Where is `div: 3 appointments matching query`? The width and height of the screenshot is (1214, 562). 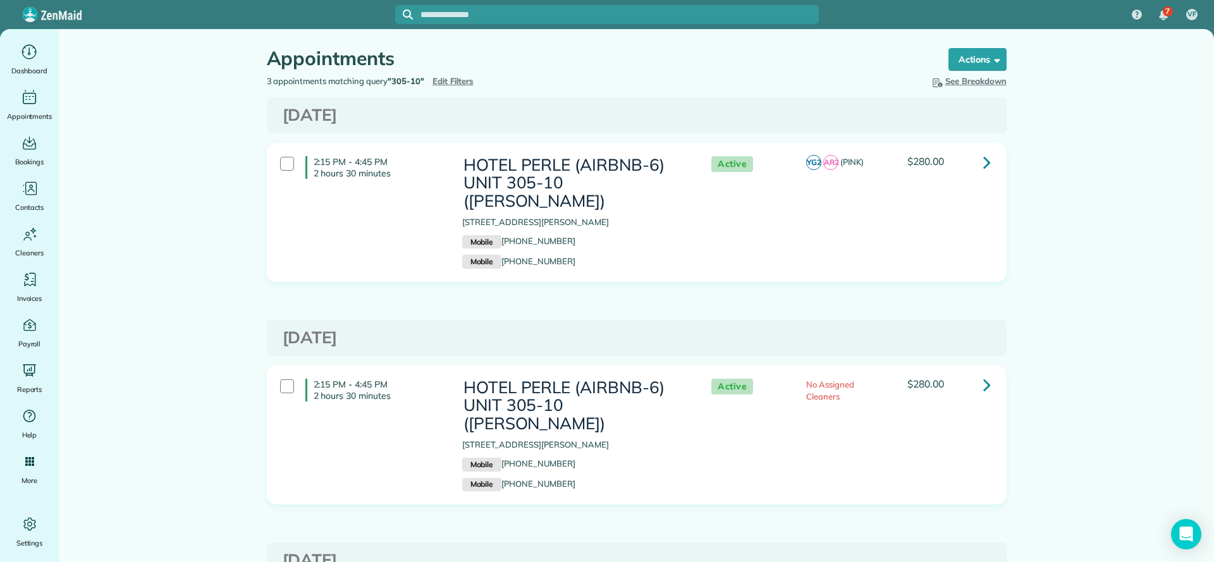
div: 3 appointments matching query is located at coordinates (447, 82).